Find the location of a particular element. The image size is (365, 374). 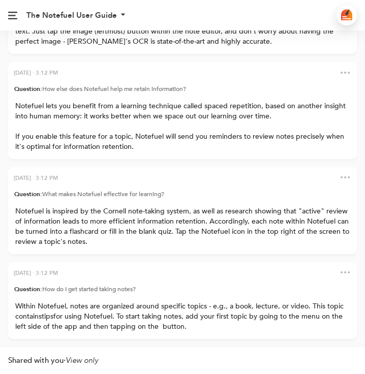

span: View only is located at coordinates (82, 360).